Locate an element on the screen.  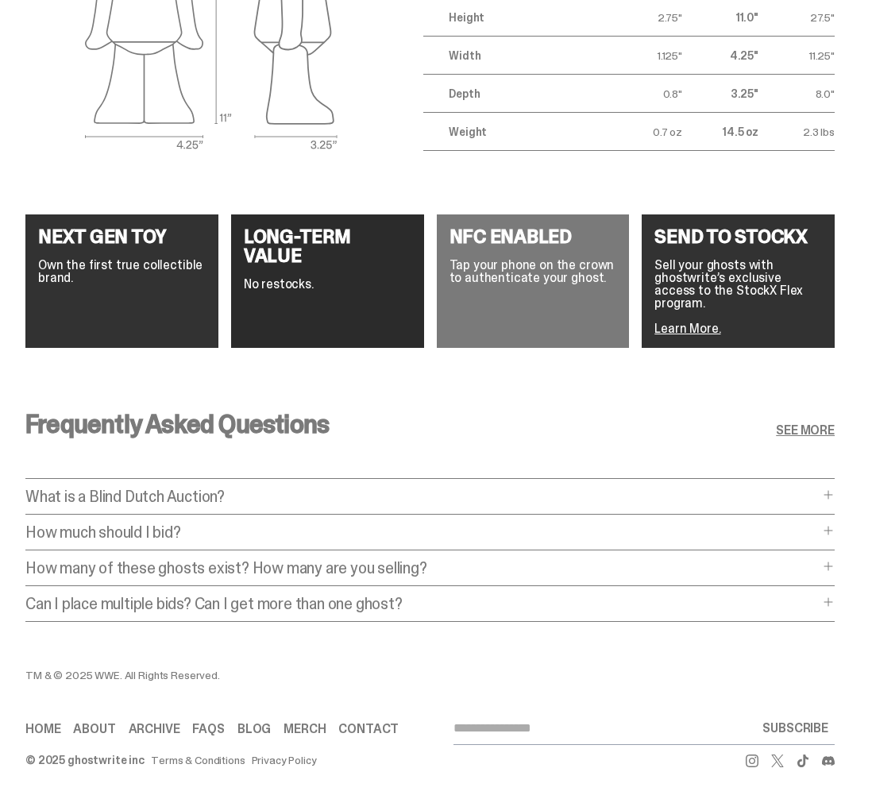
h4: SEND TO STOCKX is located at coordinates (738, 237).